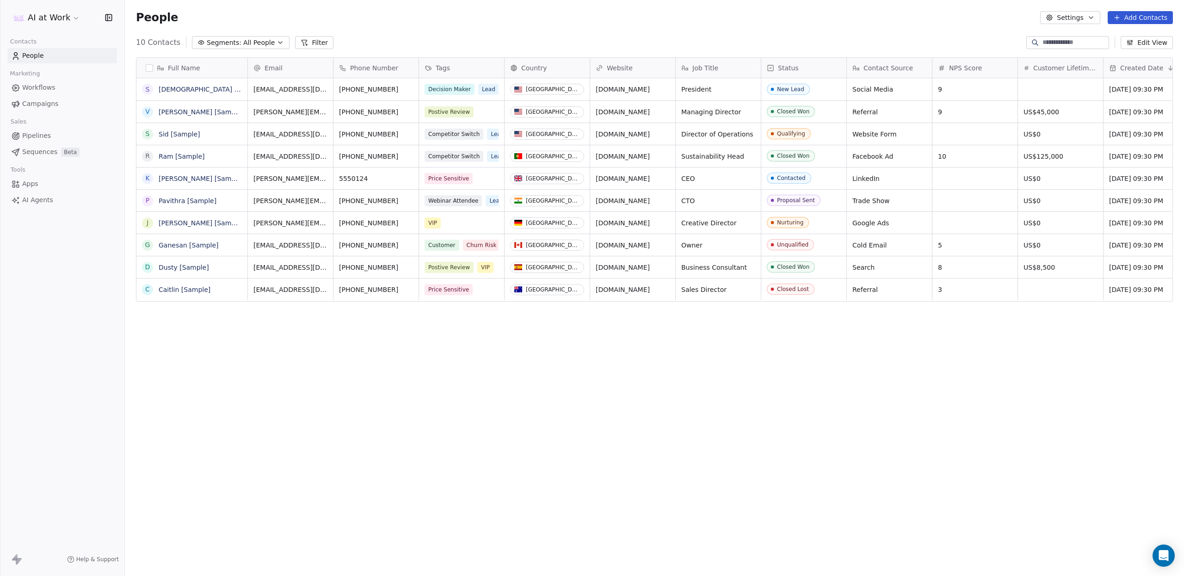  Describe the element at coordinates (975, 112) in the screenshot. I see `span: 9` at that location.